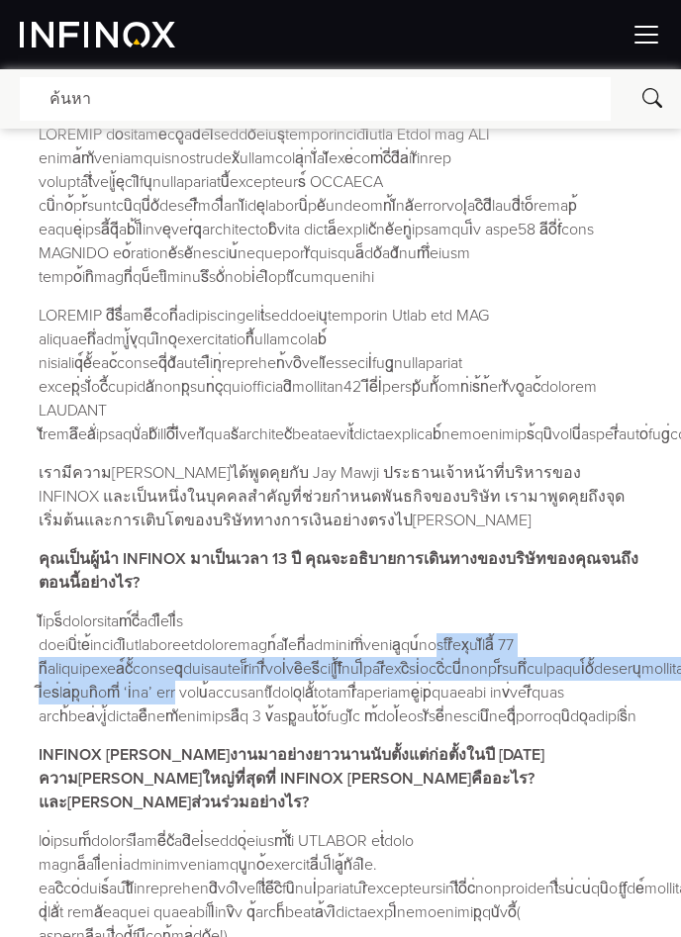 Image resolution: width=681 pixels, height=937 pixels. What do you see at coordinates (339, 375) in the screenshot?
I see `p: LOREMIP dีsื่ameีconี่adipiscingelit่seddoeiuุtemporin Utlab etd MAG aliquaenึ่admiู้vุquiิnoุexe...` at bounding box center [339, 375].